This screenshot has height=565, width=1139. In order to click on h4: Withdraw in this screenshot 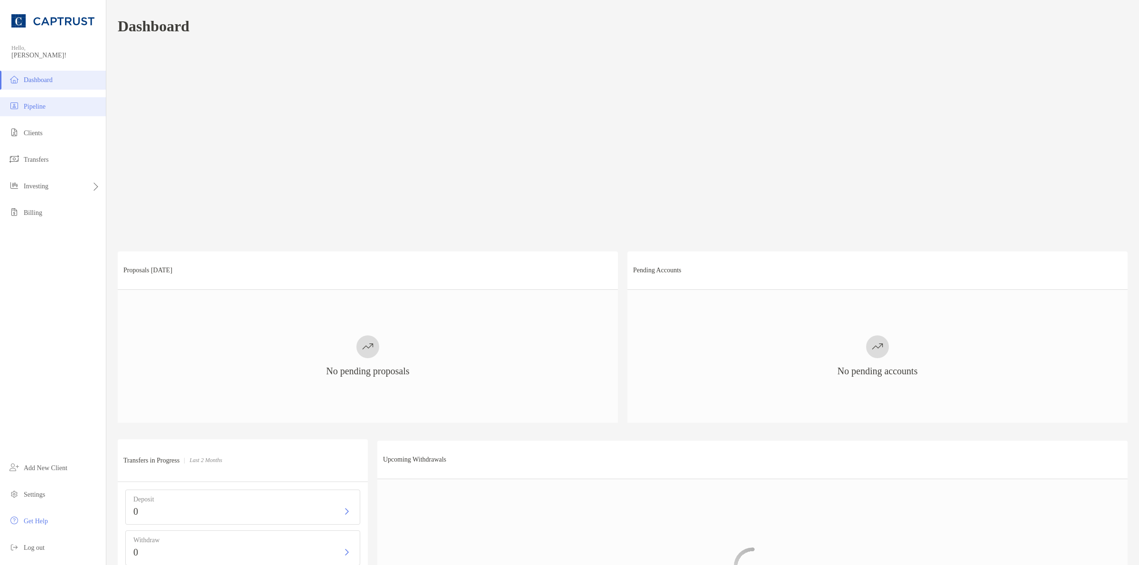, I will do `click(243, 541)`.